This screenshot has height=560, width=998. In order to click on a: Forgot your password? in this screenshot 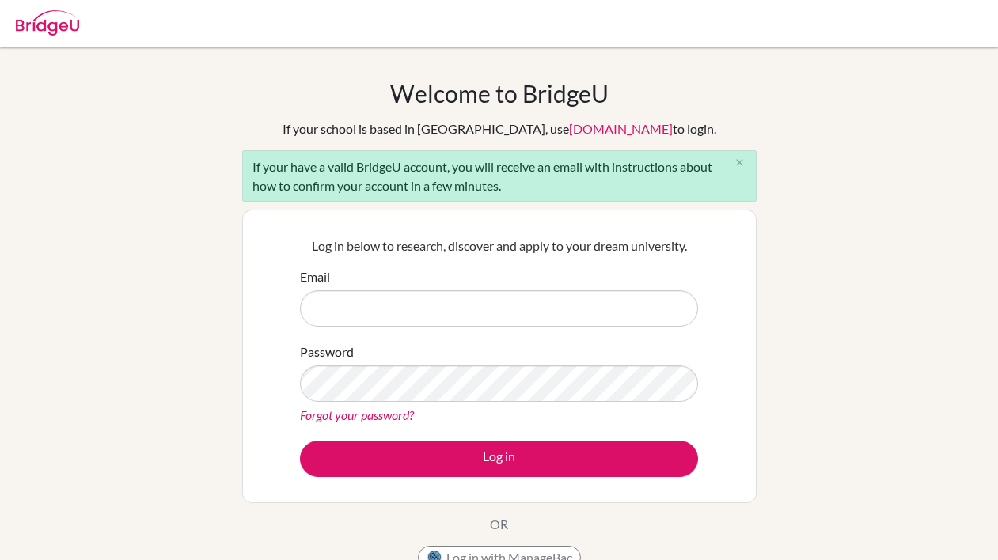, I will do `click(357, 415)`.